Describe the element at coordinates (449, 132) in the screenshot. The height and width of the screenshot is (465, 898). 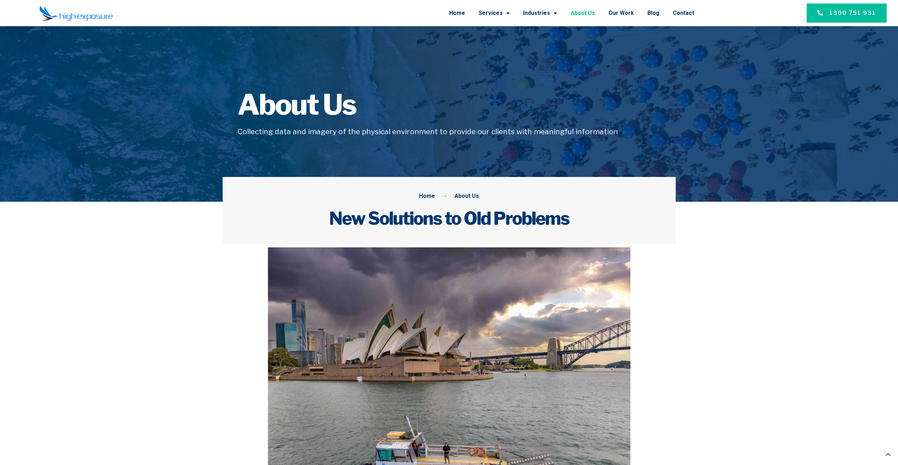
I see `h5: Collecting data and imagery of the physical environment to provide our clients with meaningful in...` at that location.